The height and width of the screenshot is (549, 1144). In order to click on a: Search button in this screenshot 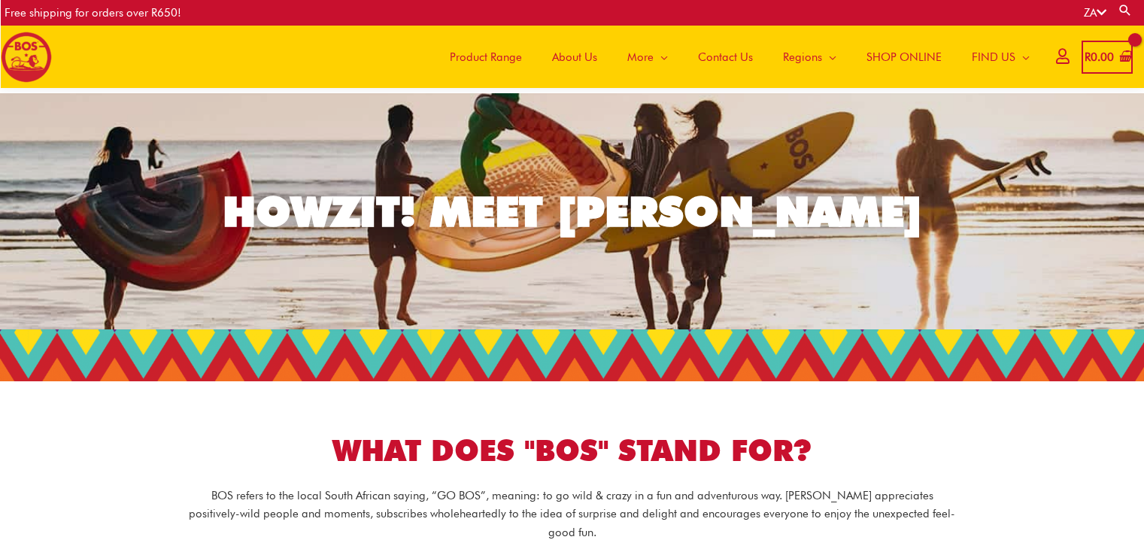, I will do `click(1125, 10)`.